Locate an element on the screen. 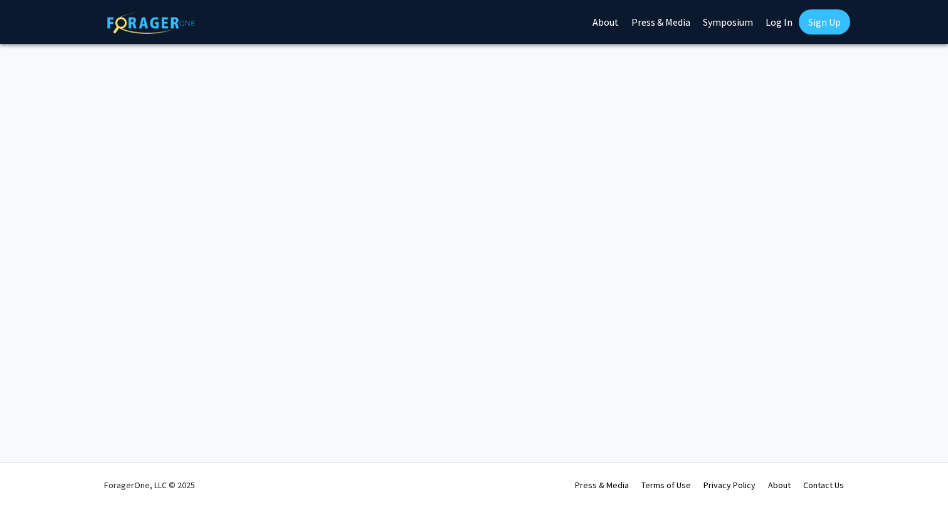 This screenshot has width=948, height=507. a: Sign Up is located at coordinates (825, 22).